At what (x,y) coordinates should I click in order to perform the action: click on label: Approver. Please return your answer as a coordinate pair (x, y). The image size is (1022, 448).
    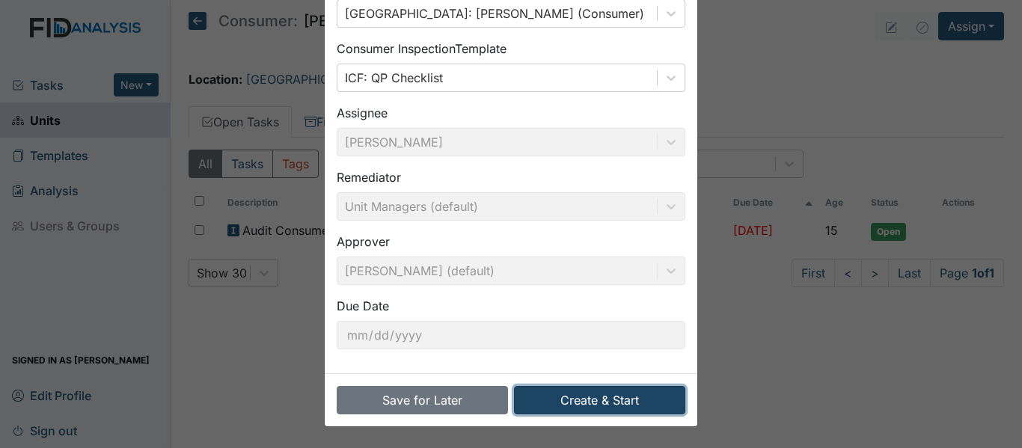
    Looking at the image, I should click on (363, 242).